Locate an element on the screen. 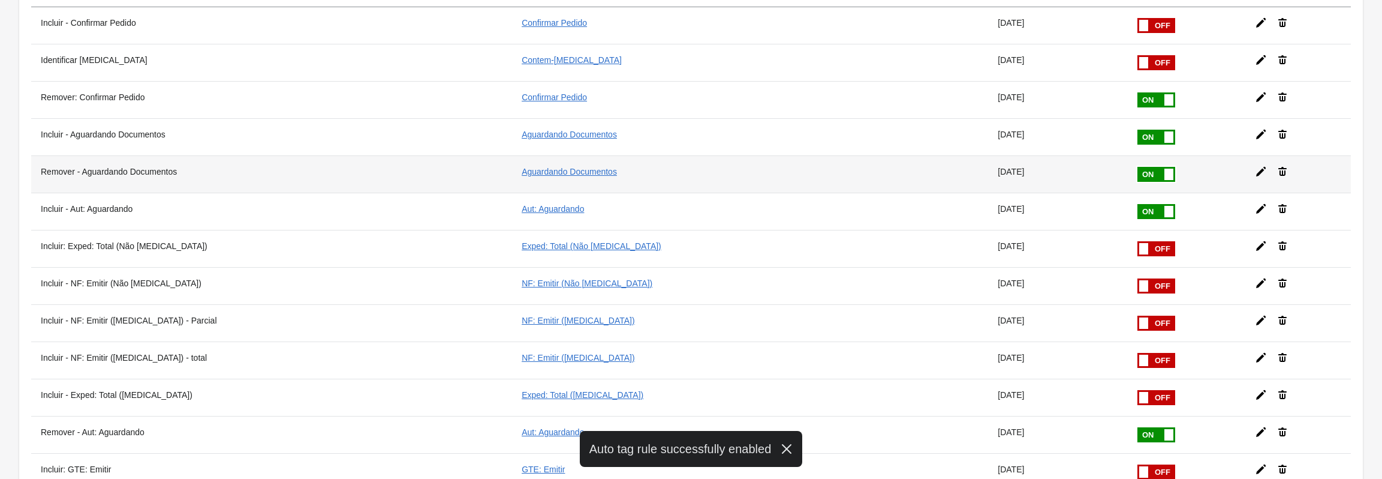 The height and width of the screenshot is (479, 1382). a: GTE: Emitir is located at coordinates (543, 469).